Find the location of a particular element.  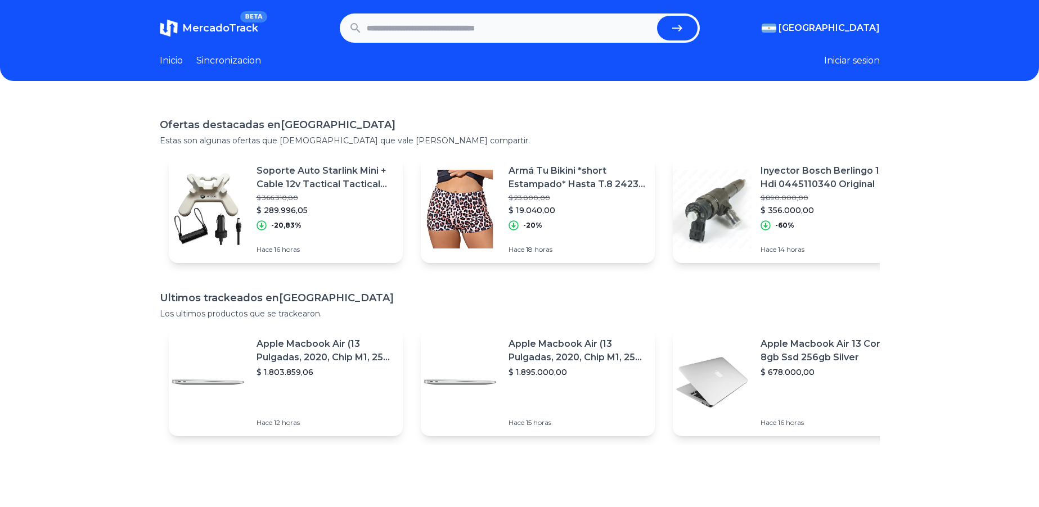

p: $ 289.996,05 is located at coordinates (325, 210).